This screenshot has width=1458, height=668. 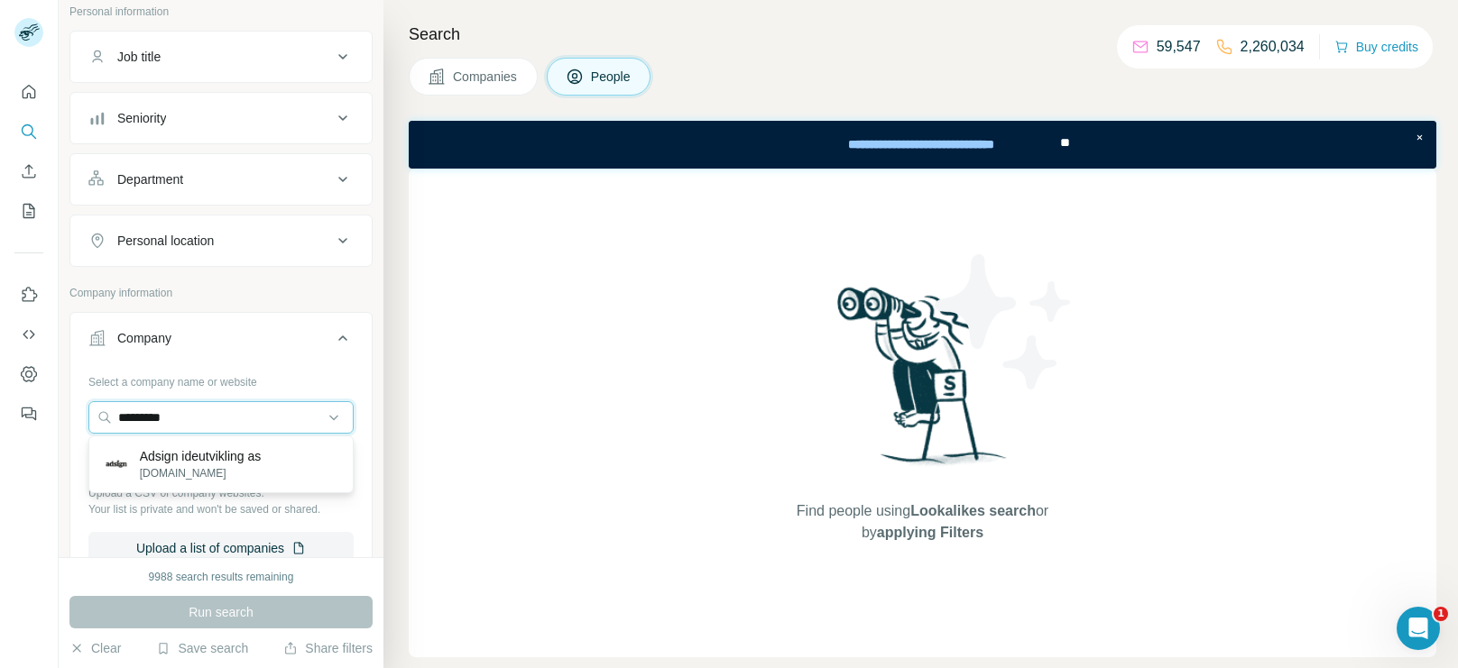 What do you see at coordinates (221, 548) in the screenshot?
I see `button: Upload a list of companies` at bounding box center [221, 548].